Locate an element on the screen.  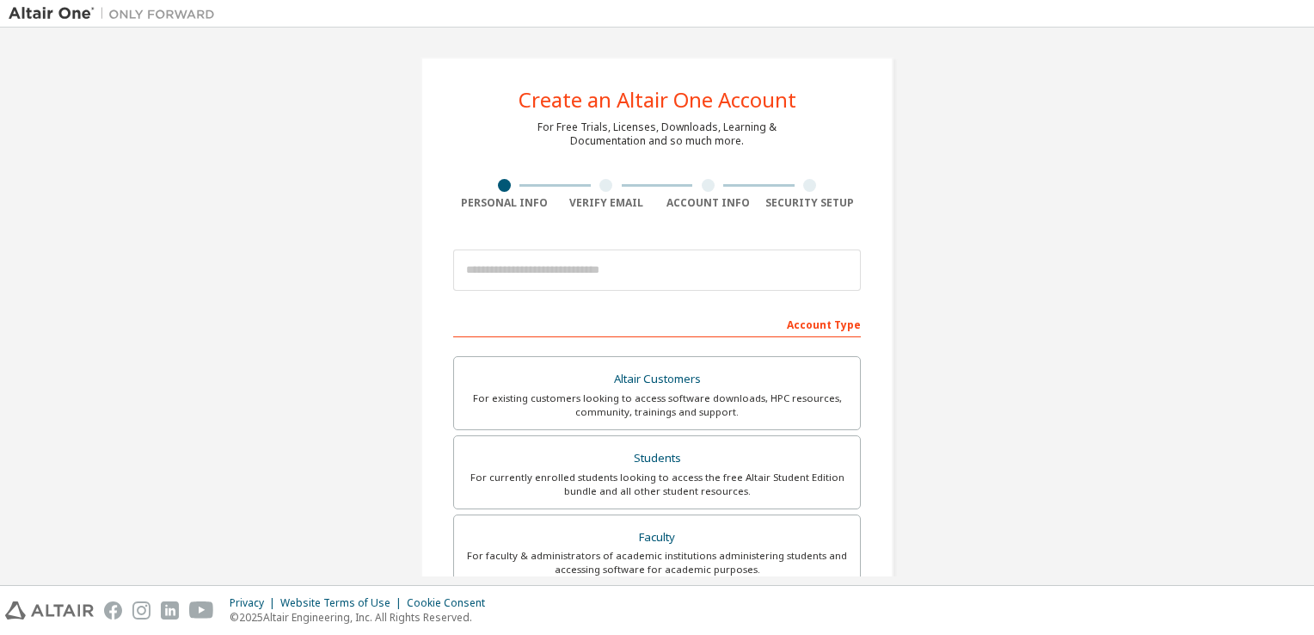
div: For existing customers looking to access software downloads, HPC resources, community, trainings ... is located at coordinates (657, 405).